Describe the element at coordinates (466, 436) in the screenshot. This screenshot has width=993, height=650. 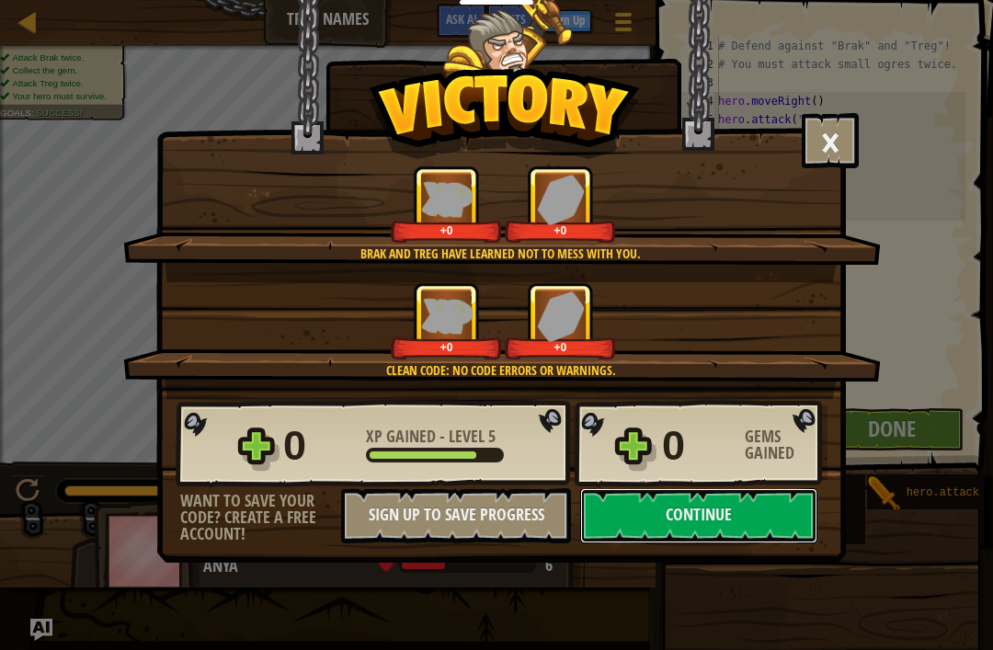
I see `span: Level` at that location.